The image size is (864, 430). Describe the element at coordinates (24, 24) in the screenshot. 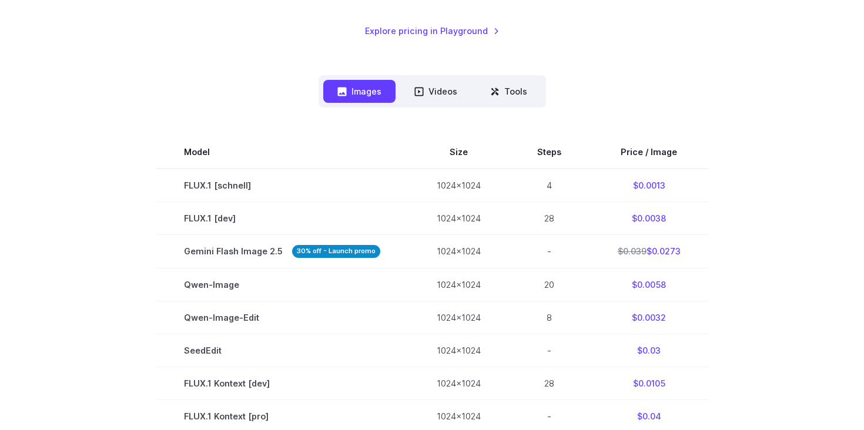

I see `img: logo_orange.svg` at that location.